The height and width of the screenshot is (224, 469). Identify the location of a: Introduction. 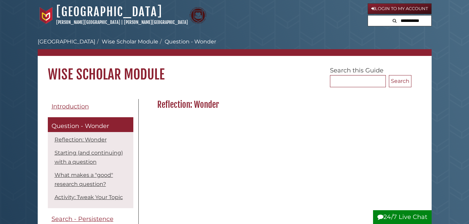
(91, 106).